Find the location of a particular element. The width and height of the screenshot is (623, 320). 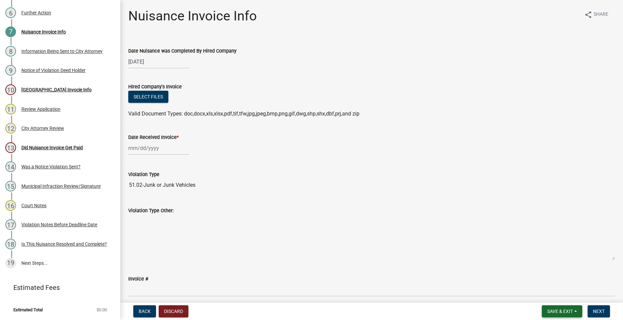

div: 18 is located at coordinates (11, 244).